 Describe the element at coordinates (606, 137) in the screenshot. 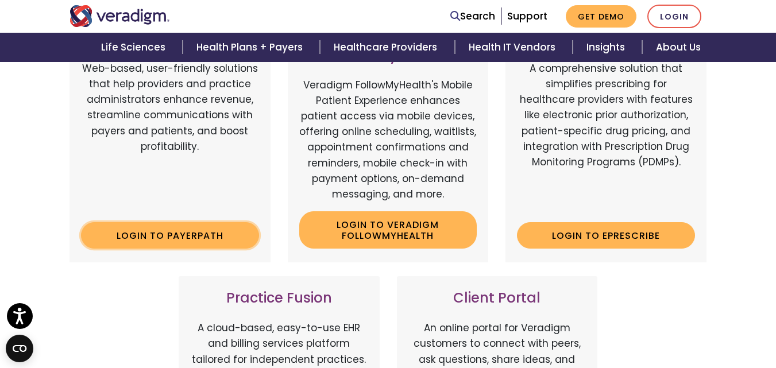

I see `p: A comprehensive solution that simplifies prescribing for healthcare providers with features like ...` at that location.